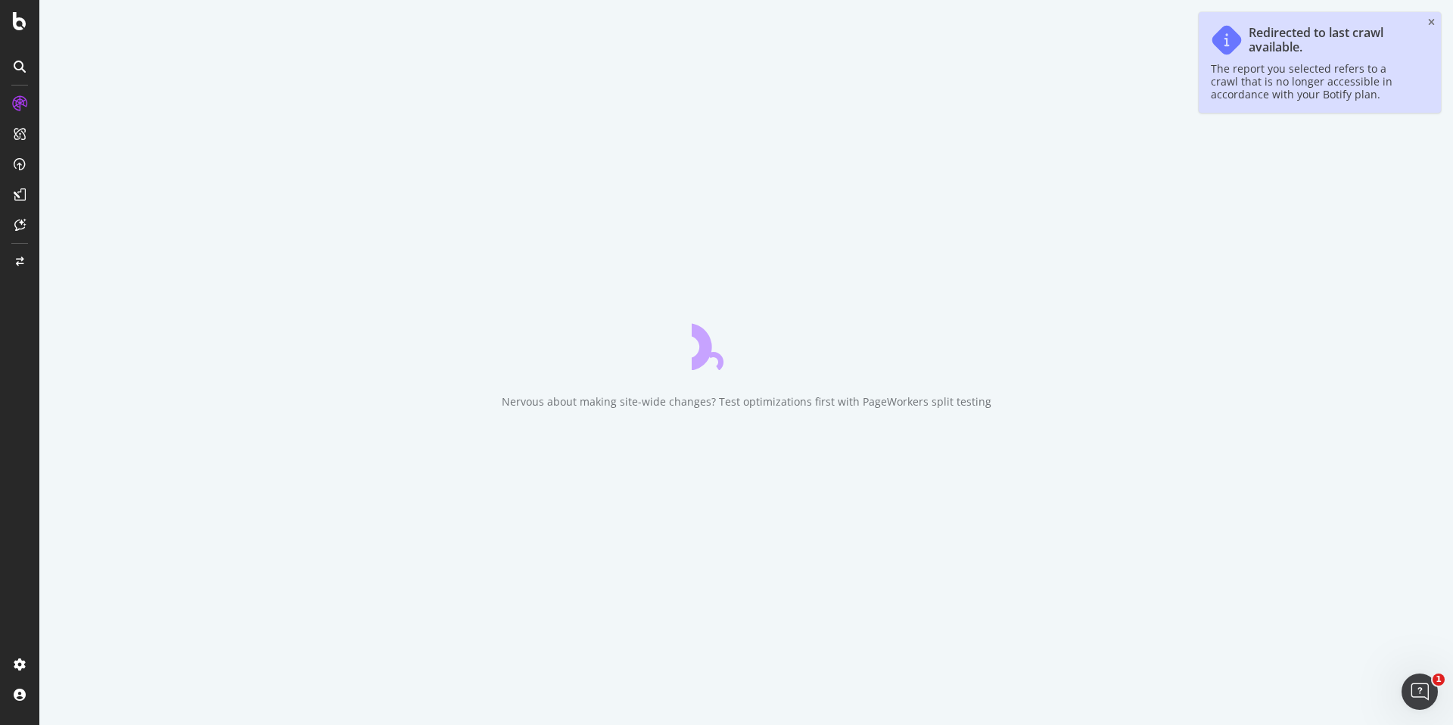 The image size is (1453, 725). What do you see at coordinates (746, 343) in the screenshot?
I see `div: animation` at bounding box center [746, 343].